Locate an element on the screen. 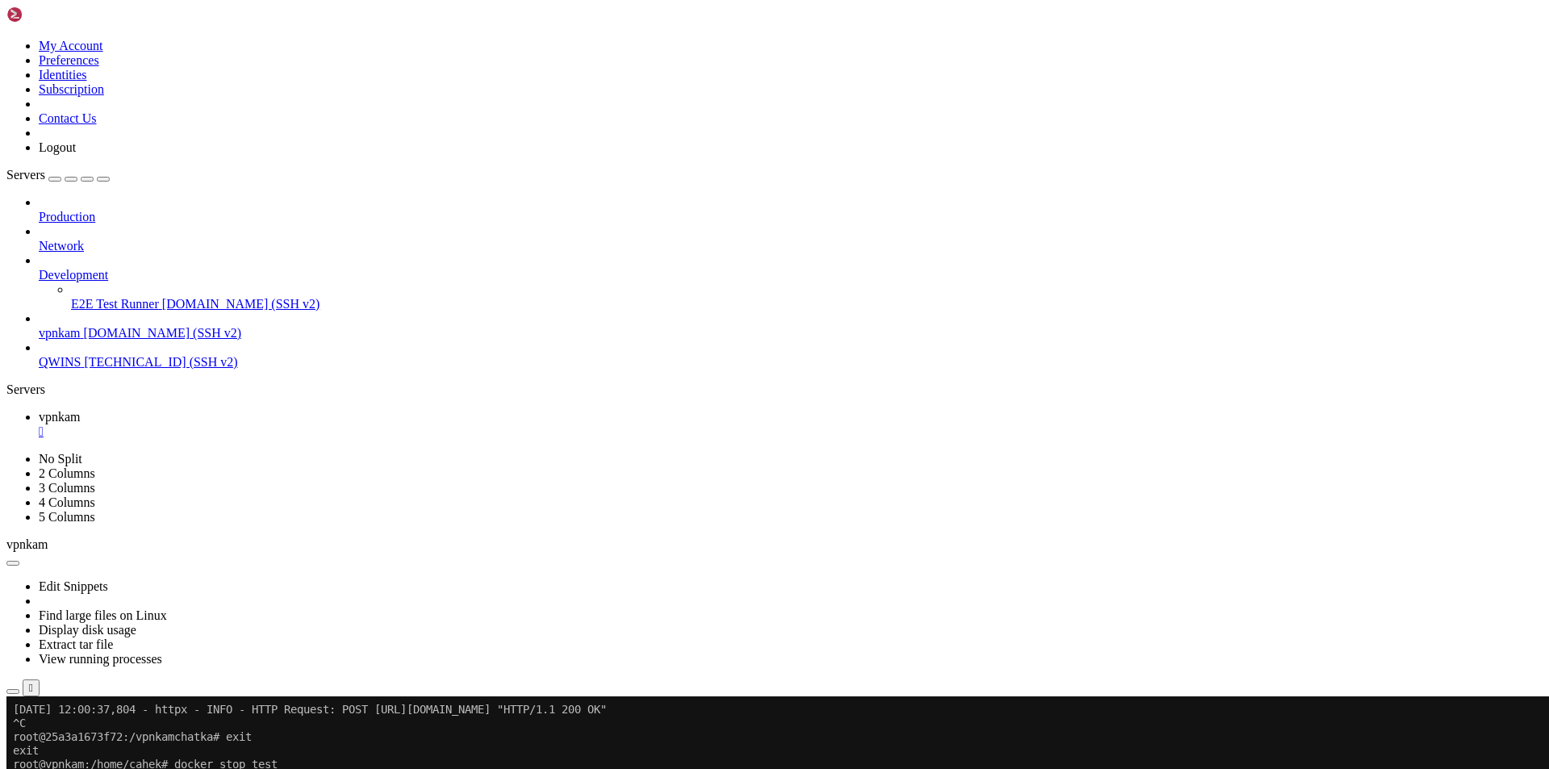 Image resolution: width=1549 pixels, height=769 pixels. x-row: FIJ1PgszSmHRWkntFifjPuh3pwyFyjfovz8HfjQJrGT4C0kdWcqL1qc8rzoOgHNISm4ir3OKU25toyzxpnw7TzudAtyNdwQdM... is located at coordinates (673, 630).